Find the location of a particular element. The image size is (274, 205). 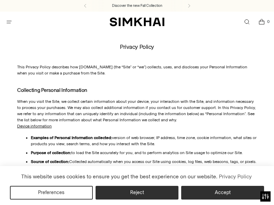

h1: Privacy Policy is located at coordinates (137, 47).